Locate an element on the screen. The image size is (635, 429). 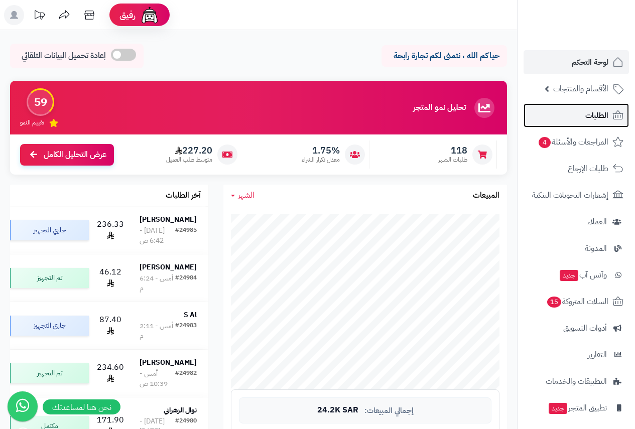
a: أدوات التسويق is located at coordinates (576, 328).